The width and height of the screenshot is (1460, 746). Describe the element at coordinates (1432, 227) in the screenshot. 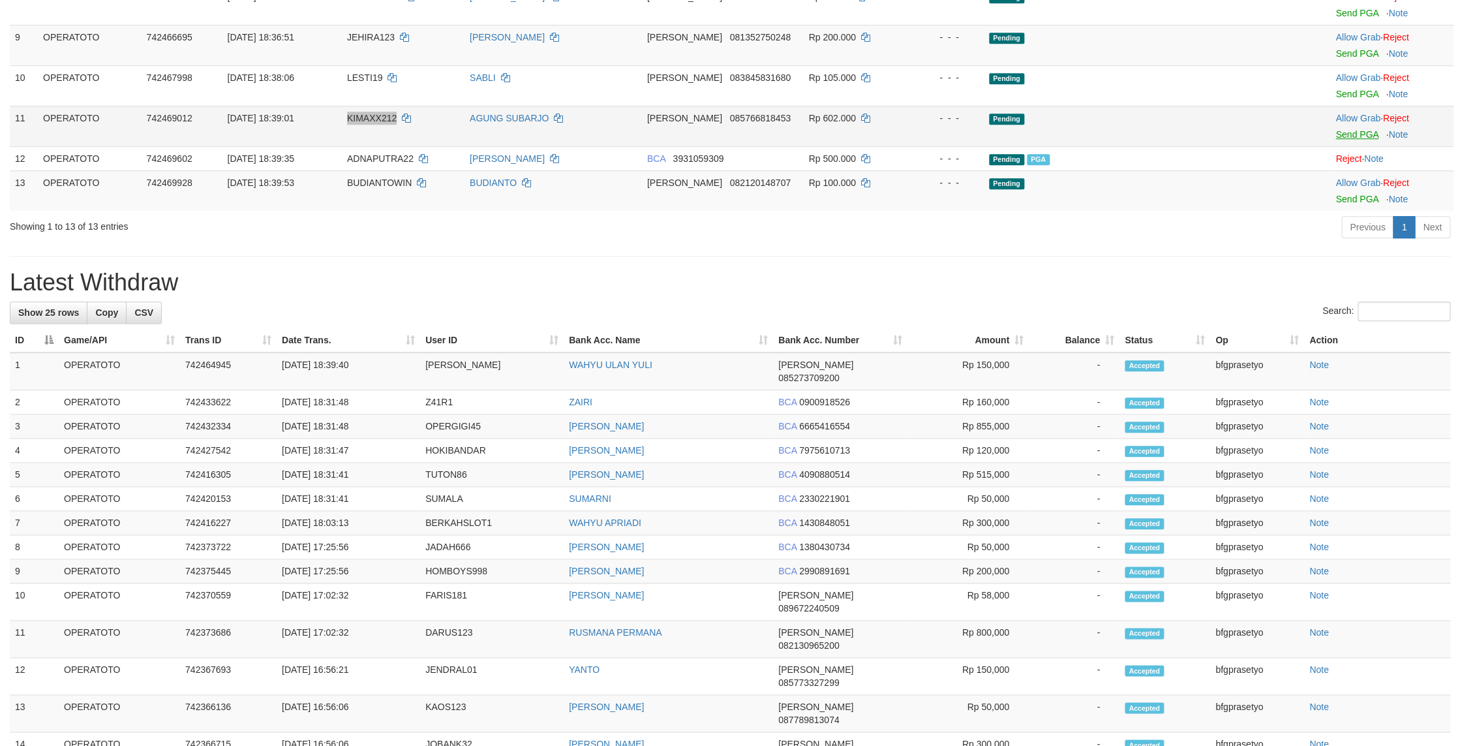

I see `a: Next` at that location.